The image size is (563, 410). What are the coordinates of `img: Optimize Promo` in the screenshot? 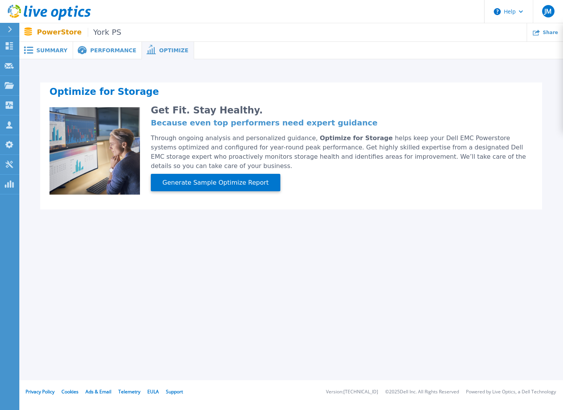 It's located at (95, 151).